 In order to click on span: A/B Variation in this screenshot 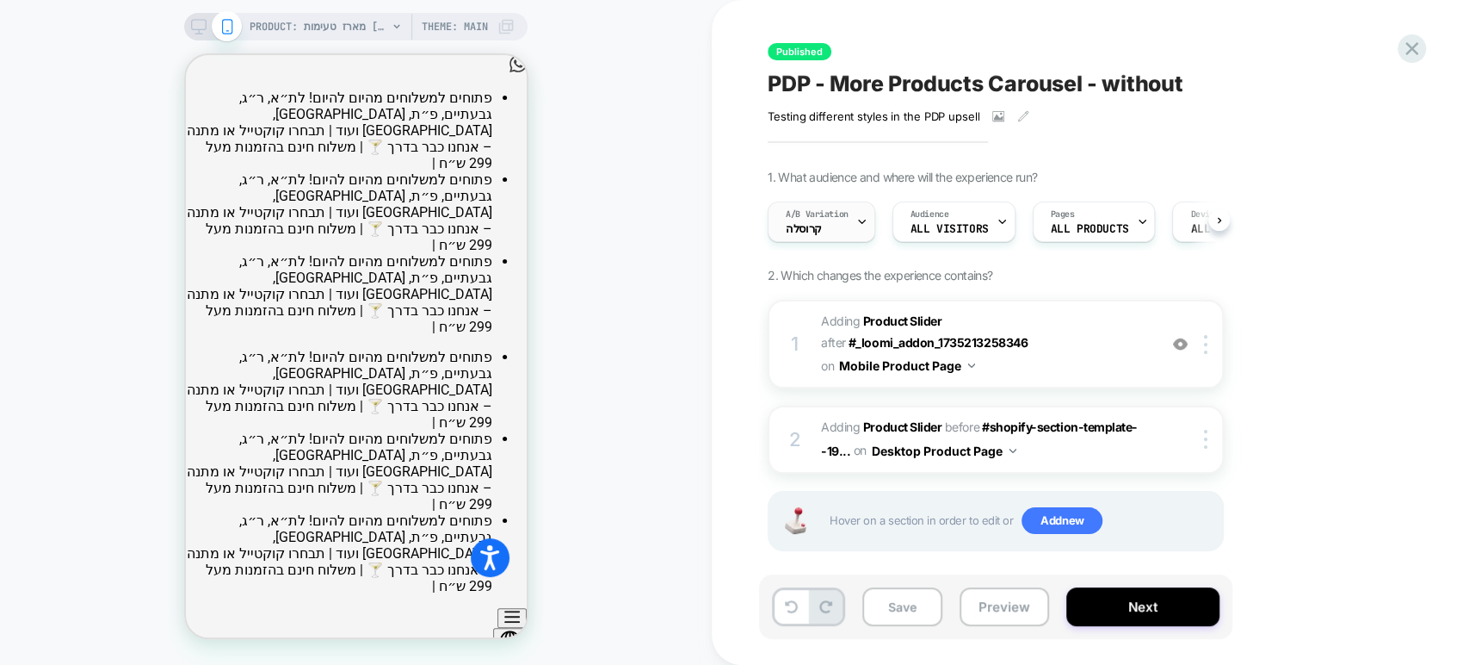, I will do `click(817, 214)`.